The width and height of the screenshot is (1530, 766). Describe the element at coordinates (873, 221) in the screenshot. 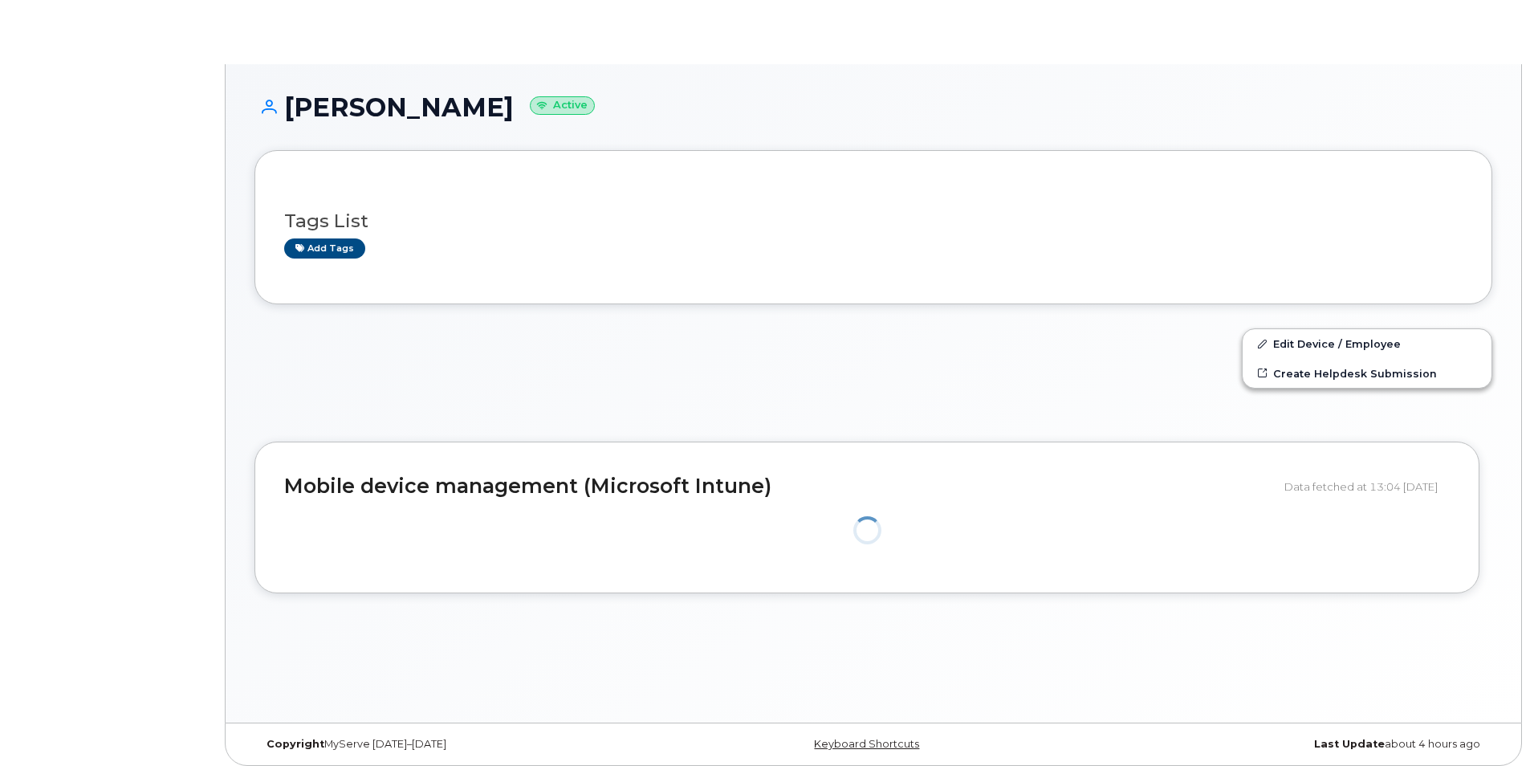

I see `h3: Tags List` at that location.